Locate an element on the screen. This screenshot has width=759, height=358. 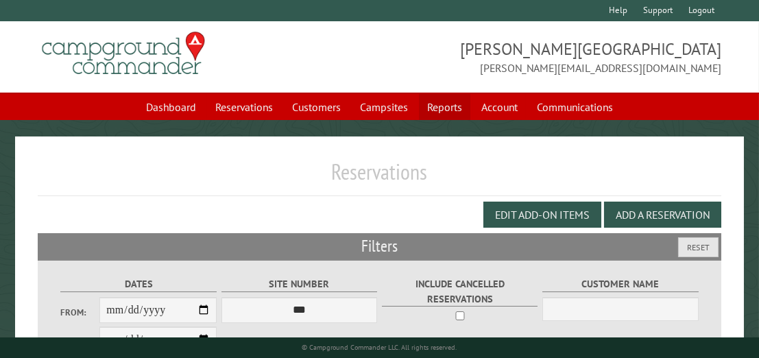
label: Include Cancelled Reservations is located at coordinates (460, 291).